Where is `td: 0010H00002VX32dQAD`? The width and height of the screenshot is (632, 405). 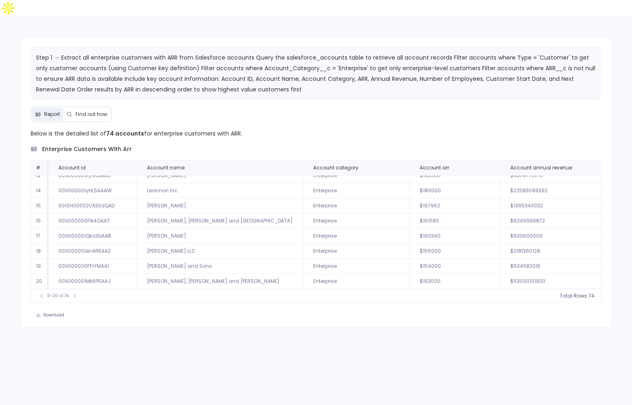 td: 0010H00002VX32dQAD is located at coordinates (93, 206).